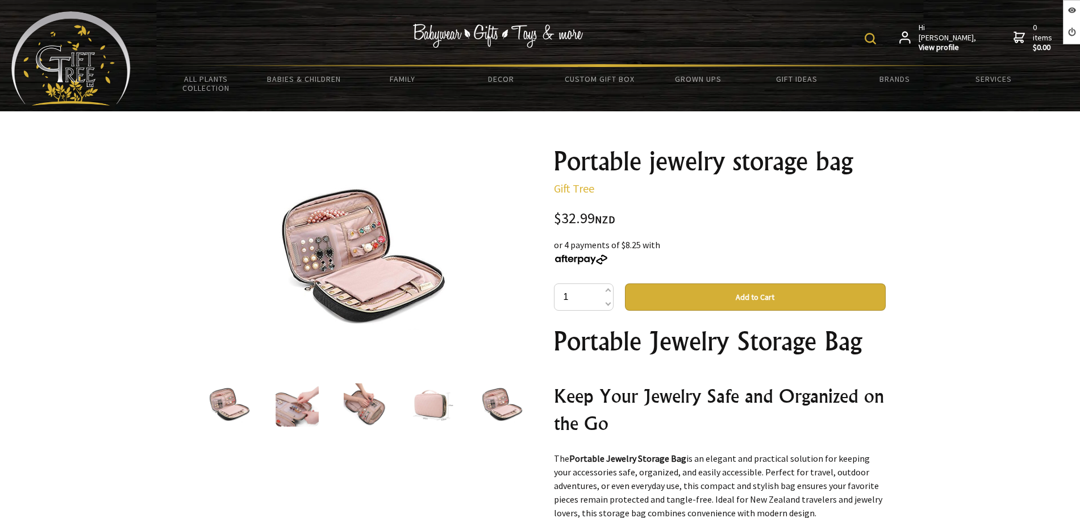 The image size is (1080, 518). Describe the element at coordinates (1043, 37) in the screenshot. I see `span: 0 items` at that location.